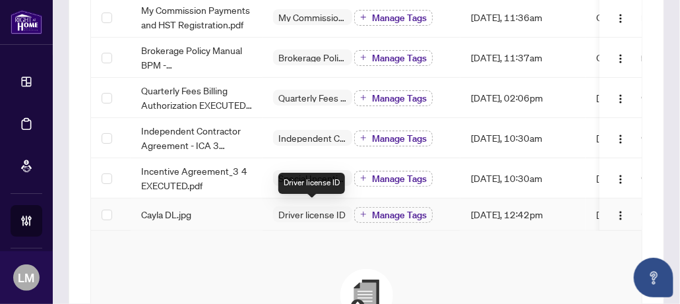  What do you see at coordinates (313, 57) in the screenshot?
I see `span: Brokerage Policy Manual` at bounding box center [313, 57].